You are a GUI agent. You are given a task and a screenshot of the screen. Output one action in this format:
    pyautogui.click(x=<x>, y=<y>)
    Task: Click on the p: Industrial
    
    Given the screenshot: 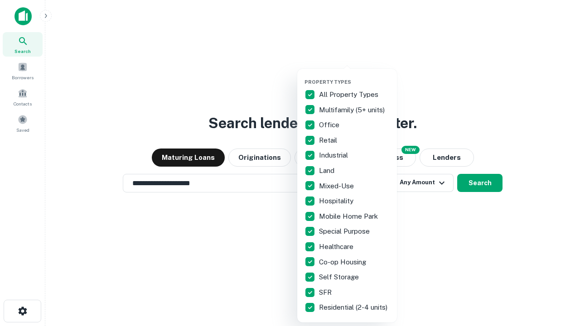 What is the action you would take?
    pyautogui.click(x=334, y=155)
    